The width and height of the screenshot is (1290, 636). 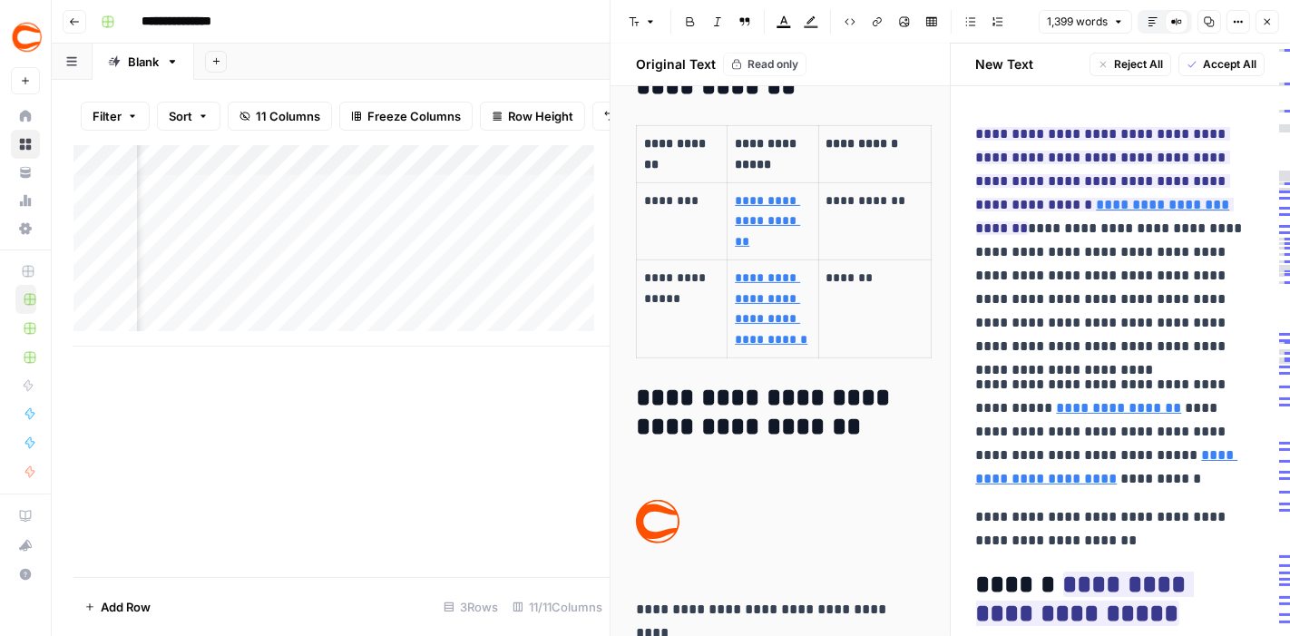 I want to click on div: 11/11 Columns, so click(x=557, y=607).